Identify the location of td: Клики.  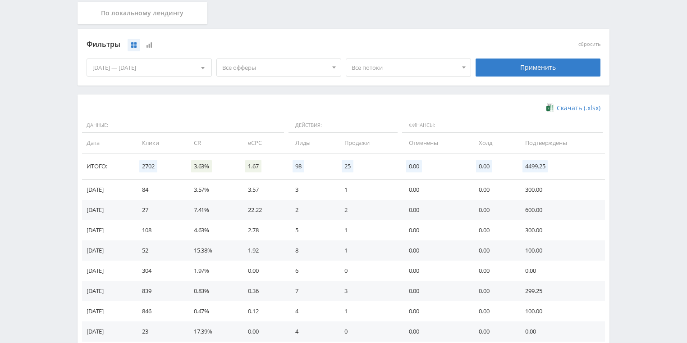
(159, 143).